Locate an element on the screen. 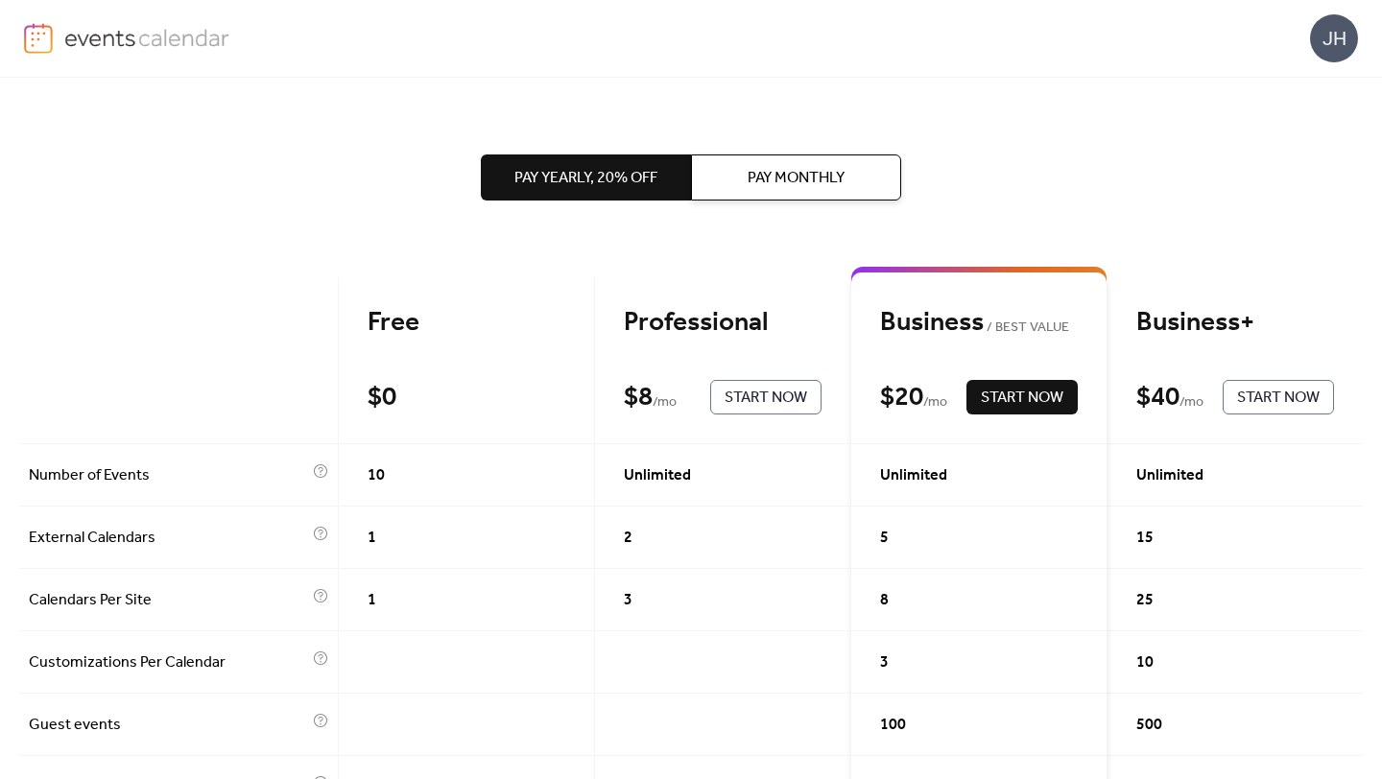  span: Number of Events is located at coordinates (168, 476).